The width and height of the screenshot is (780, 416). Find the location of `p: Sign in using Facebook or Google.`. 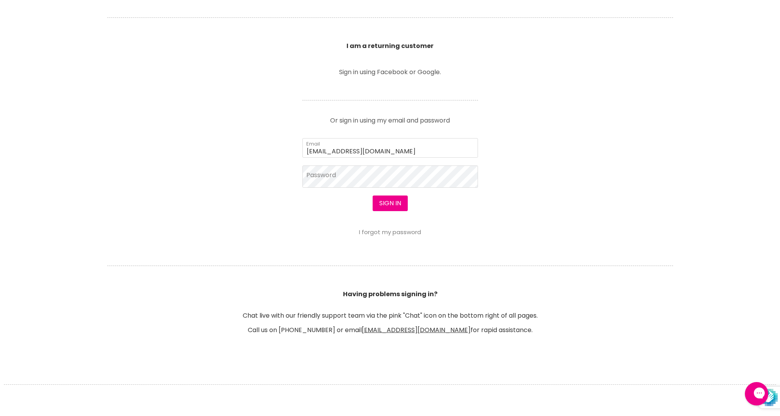

p: Sign in using Facebook or Google. is located at coordinates (390, 72).